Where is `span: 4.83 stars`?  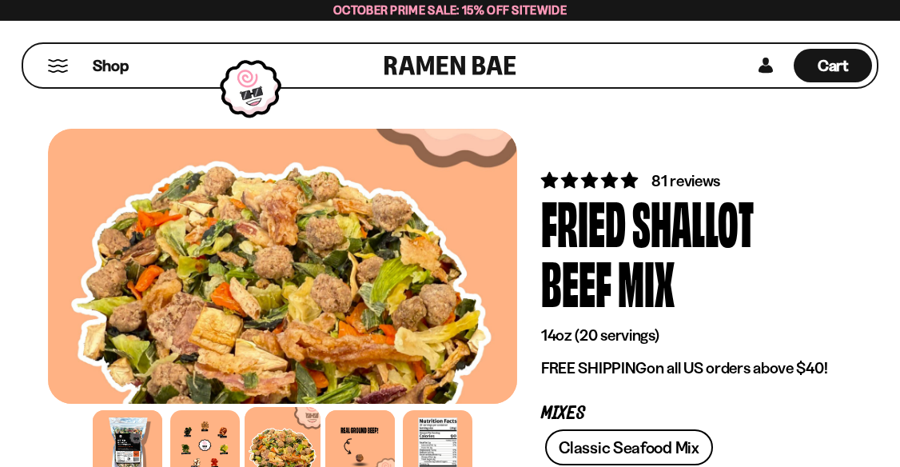
span: 4.83 stars is located at coordinates (591, 180).